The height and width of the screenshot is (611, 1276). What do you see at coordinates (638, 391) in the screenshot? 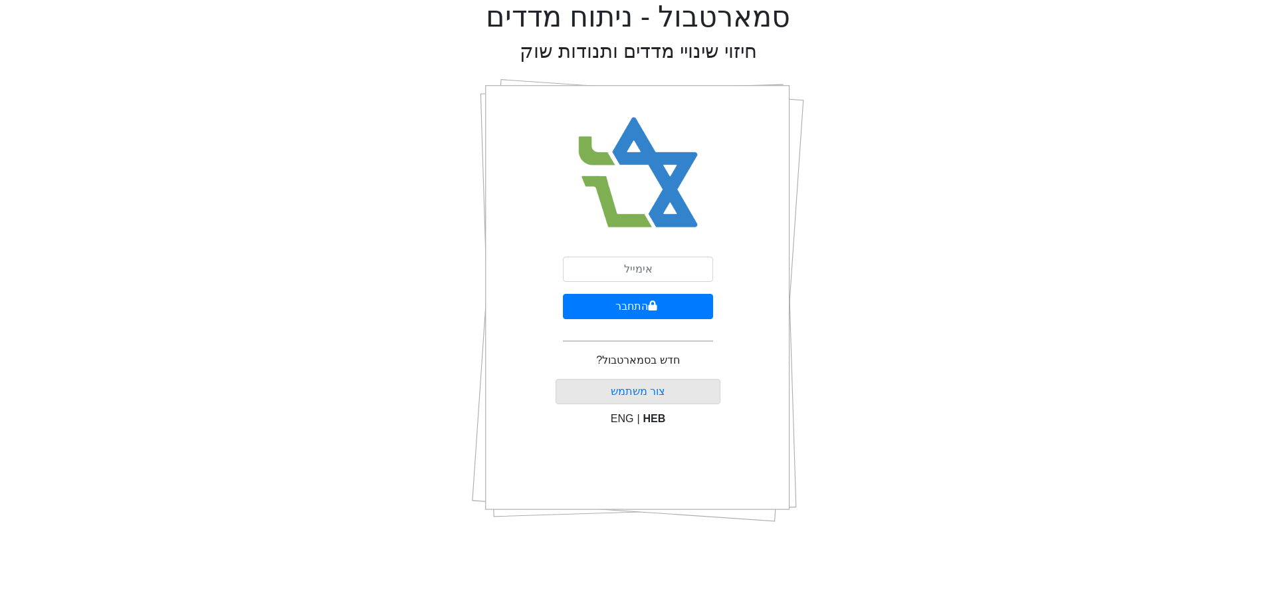
I see `button: צור משתמש` at bounding box center [638, 391].